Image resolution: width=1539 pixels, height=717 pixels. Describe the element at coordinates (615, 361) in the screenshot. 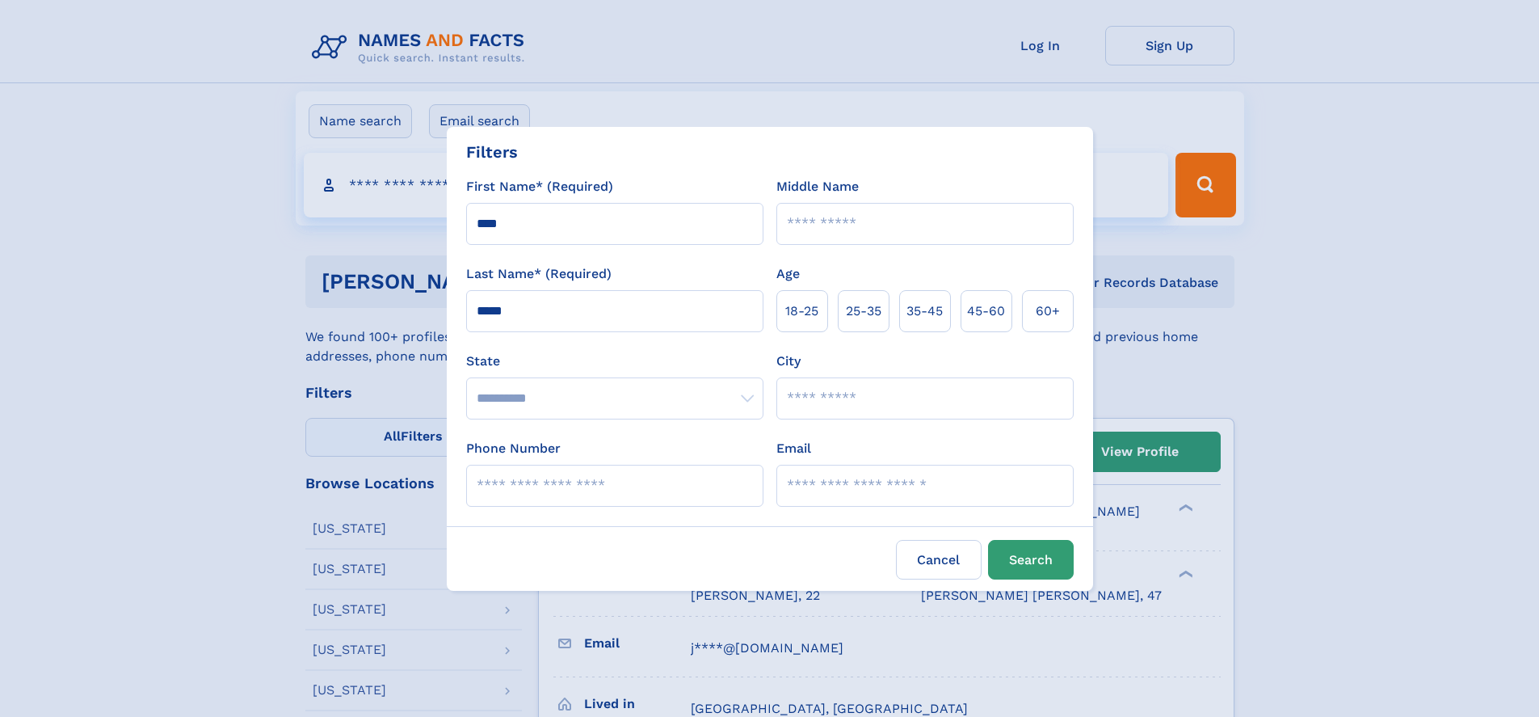

I see `label: State` at that location.